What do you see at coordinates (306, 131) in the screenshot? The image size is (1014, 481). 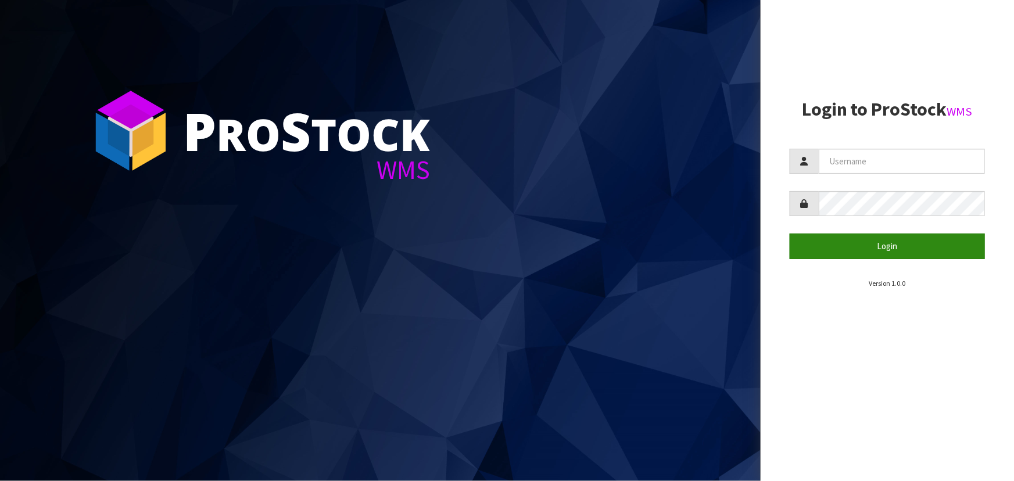 I see `div: ro tock` at bounding box center [306, 131].